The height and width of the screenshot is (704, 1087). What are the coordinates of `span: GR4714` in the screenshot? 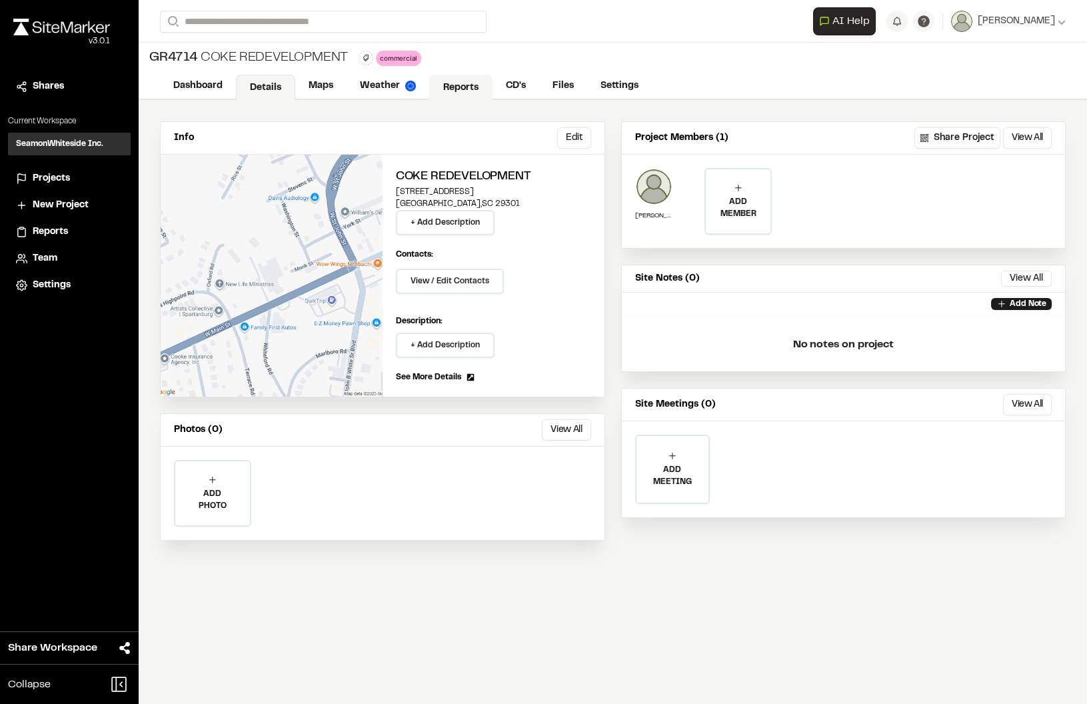 It's located at (173, 58).